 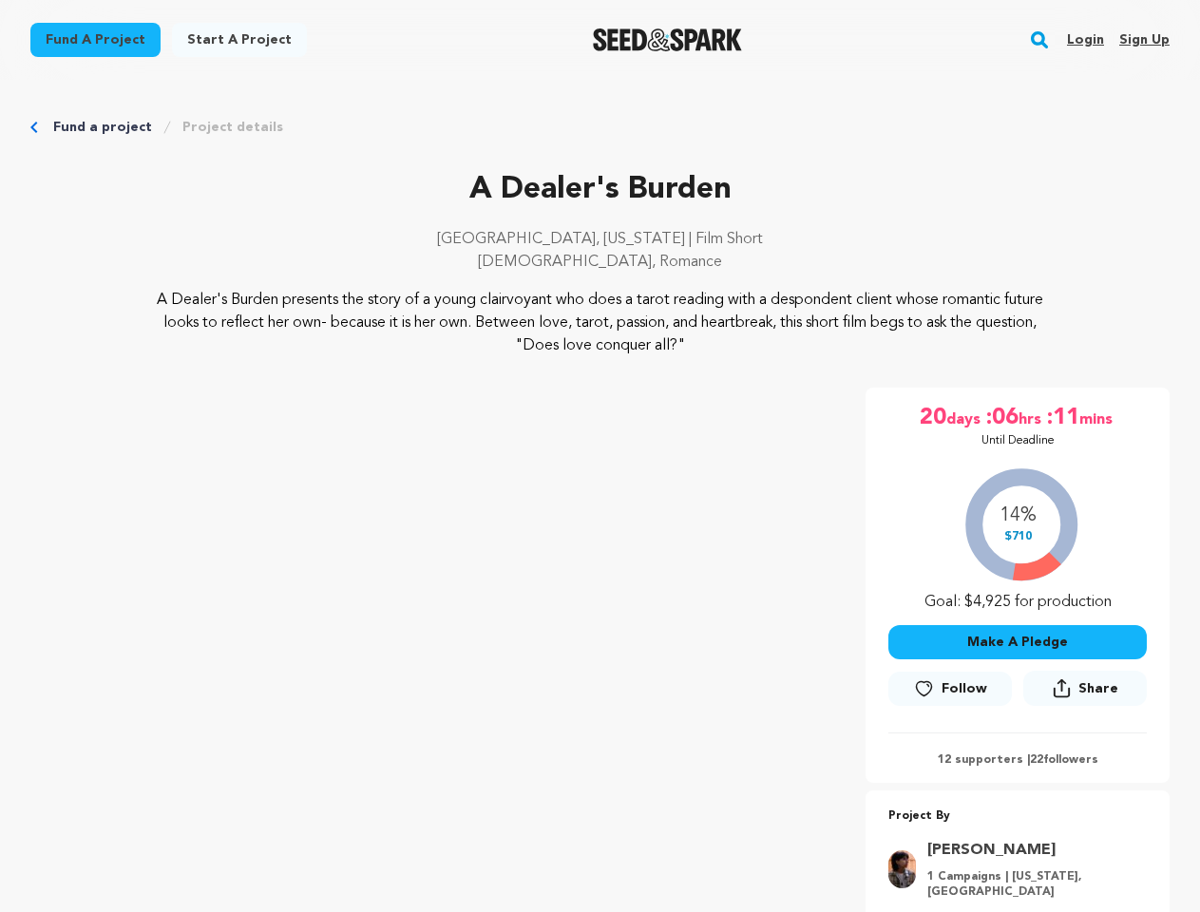 I want to click on span: :11, so click(x=1062, y=418).